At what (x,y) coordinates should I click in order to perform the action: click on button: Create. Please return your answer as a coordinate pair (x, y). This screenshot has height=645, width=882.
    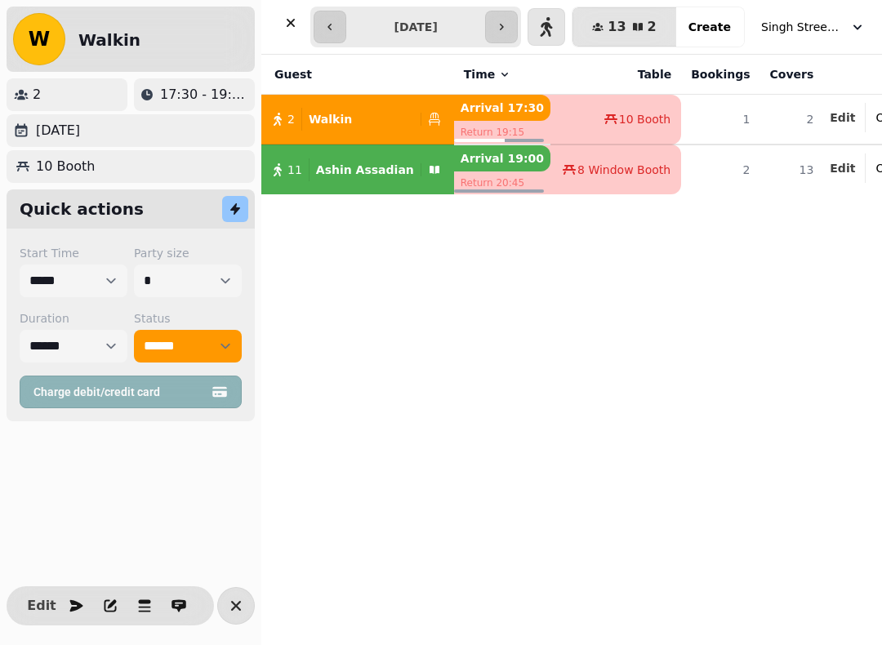
    Looking at the image, I should click on (709, 27).